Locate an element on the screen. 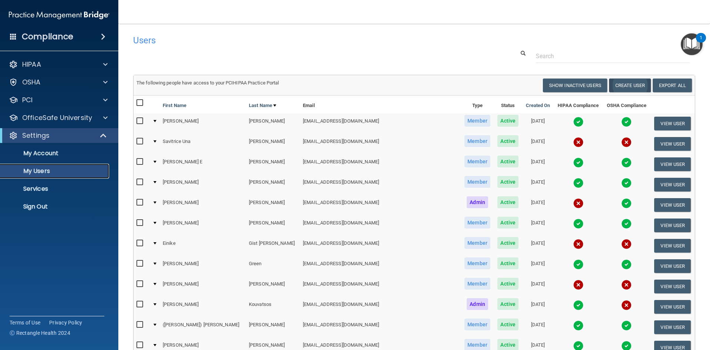 The image size is (710, 350). a: OSHA is located at coordinates (58, 82).